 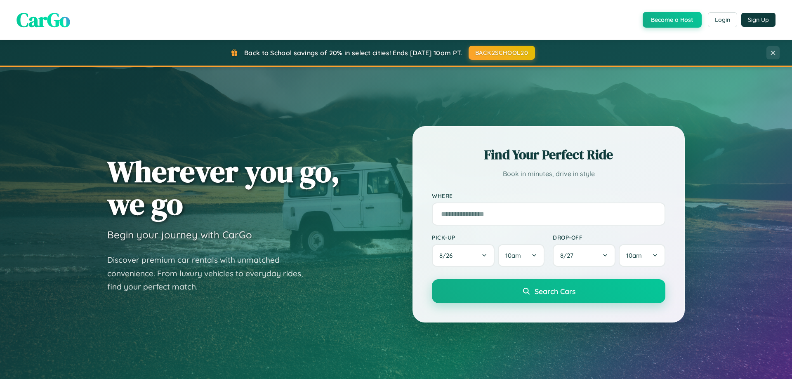 I want to click on span: Search Cars, so click(x=555, y=291).